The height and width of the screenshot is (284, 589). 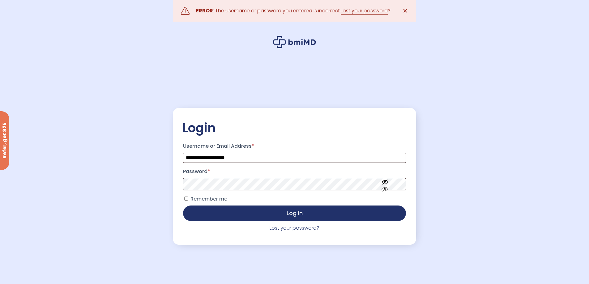 What do you see at coordinates (385, 184) in the screenshot?
I see `button: Show password` at bounding box center [385, 184].